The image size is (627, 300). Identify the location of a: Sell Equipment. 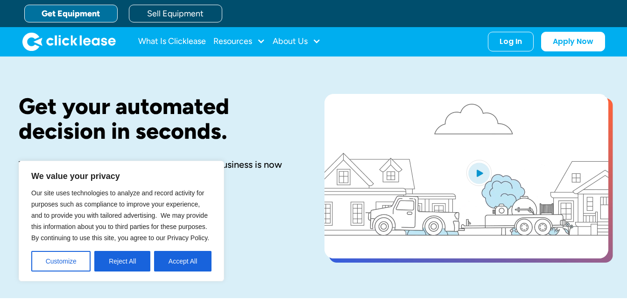
(176, 14).